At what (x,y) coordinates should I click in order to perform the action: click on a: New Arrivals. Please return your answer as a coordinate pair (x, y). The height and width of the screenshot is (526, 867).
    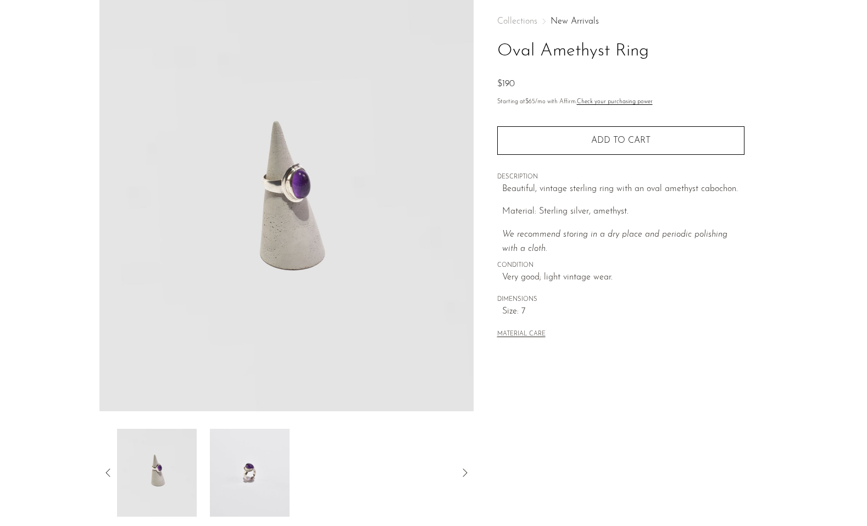
    Looking at the image, I should click on (575, 21).